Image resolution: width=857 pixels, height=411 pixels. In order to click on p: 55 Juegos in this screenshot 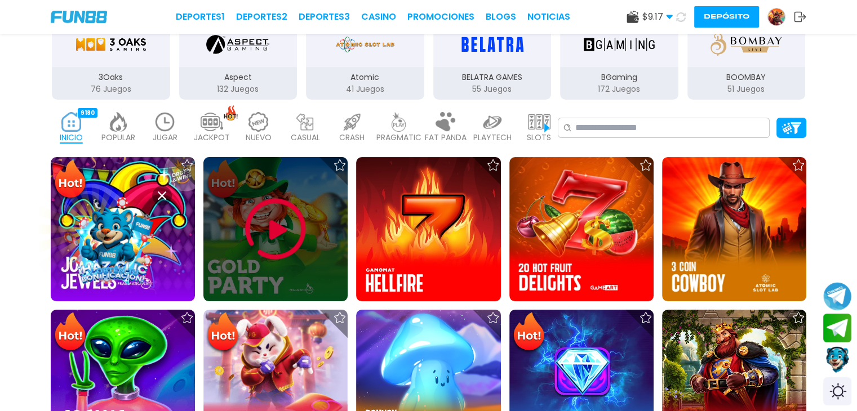, I will do `click(492, 89)`.